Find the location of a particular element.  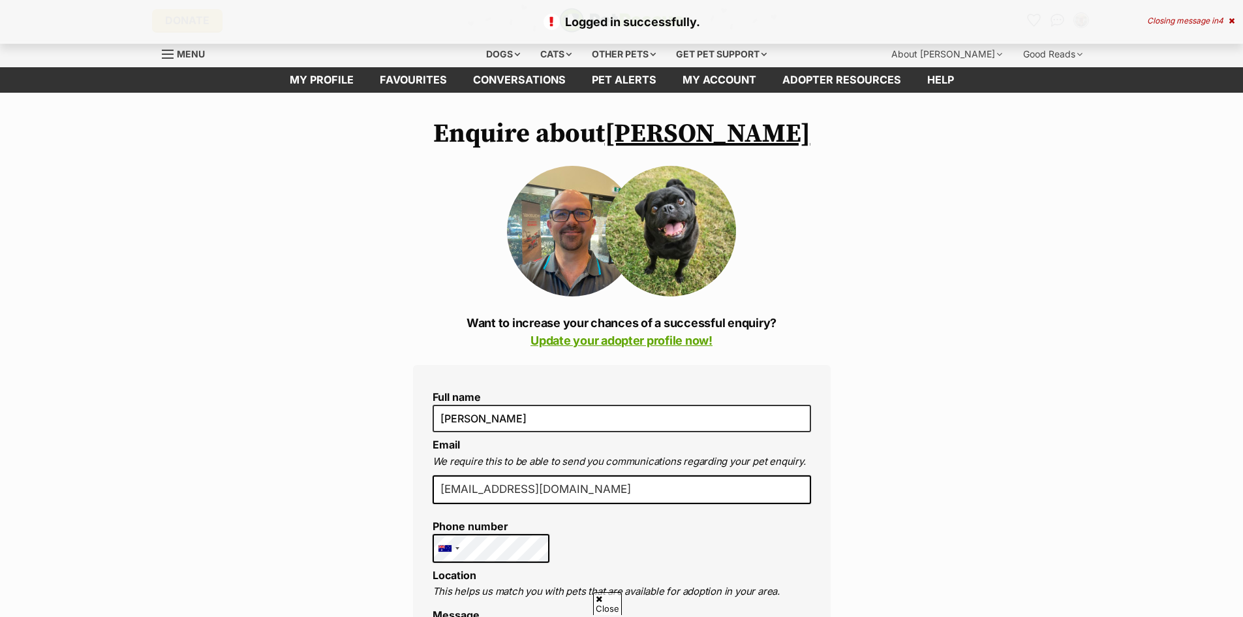

a: Favourites is located at coordinates (413, 80).